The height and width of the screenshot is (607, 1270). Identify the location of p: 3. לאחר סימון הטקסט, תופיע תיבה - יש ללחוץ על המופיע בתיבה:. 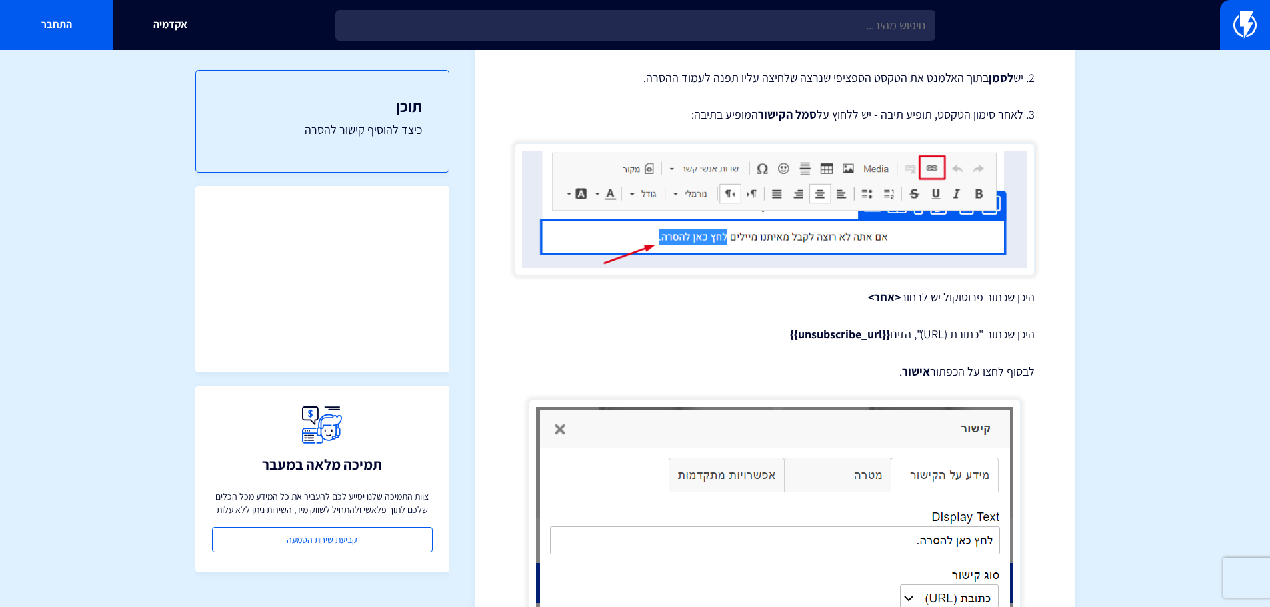
(775, 115).